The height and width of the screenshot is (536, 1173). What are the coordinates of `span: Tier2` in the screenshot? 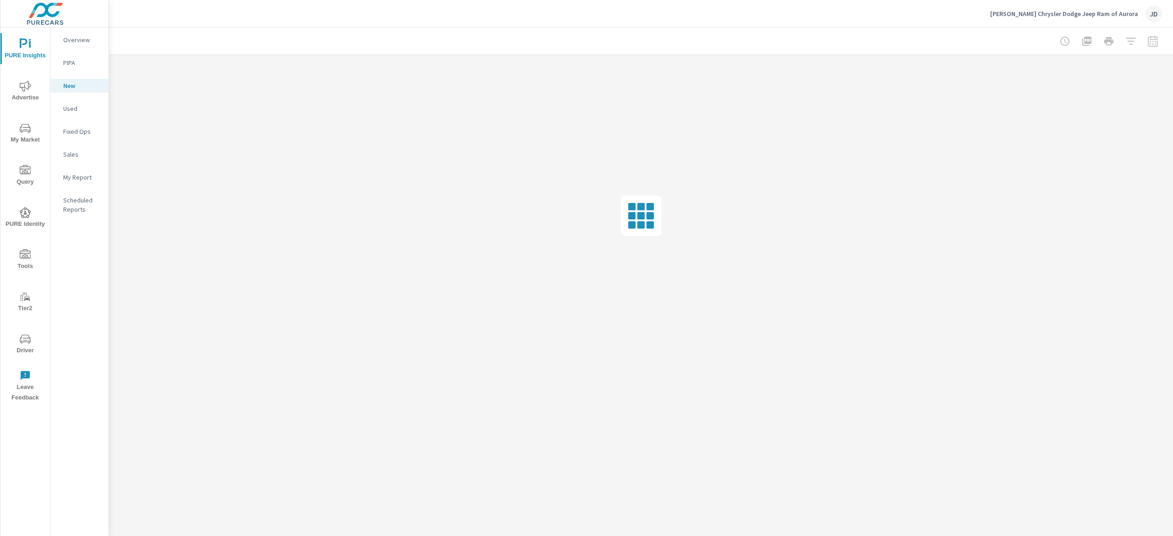 It's located at (25, 302).